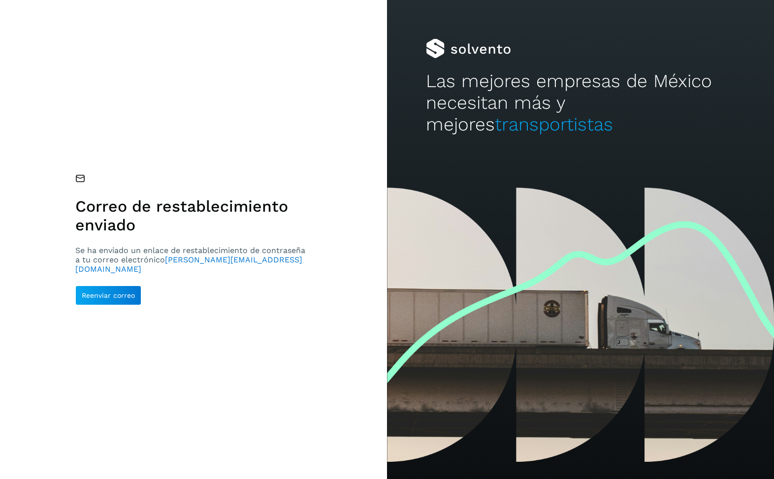 The width and height of the screenshot is (774, 479). Describe the element at coordinates (554, 124) in the screenshot. I see `span: transportistas` at that location.